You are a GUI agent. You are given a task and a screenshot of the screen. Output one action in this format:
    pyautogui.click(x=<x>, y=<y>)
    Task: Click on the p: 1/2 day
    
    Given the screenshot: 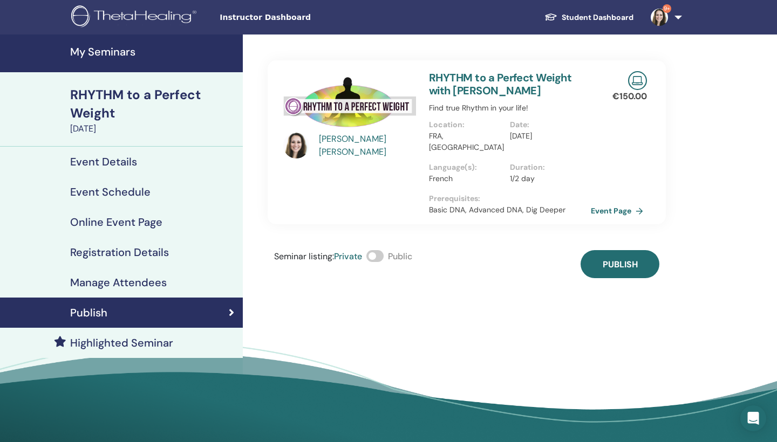 What is the action you would take?
    pyautogui.click(x=547, y=179)
    